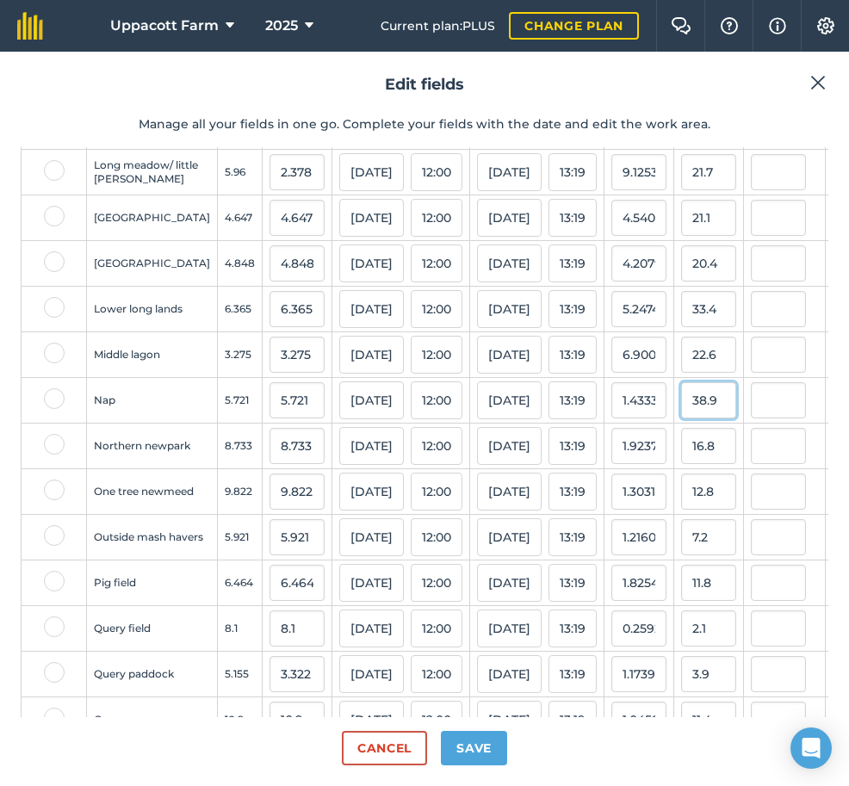  Describe the element at coordinates (152, 629) in the screenshot. I see `td: Query field` at that location.